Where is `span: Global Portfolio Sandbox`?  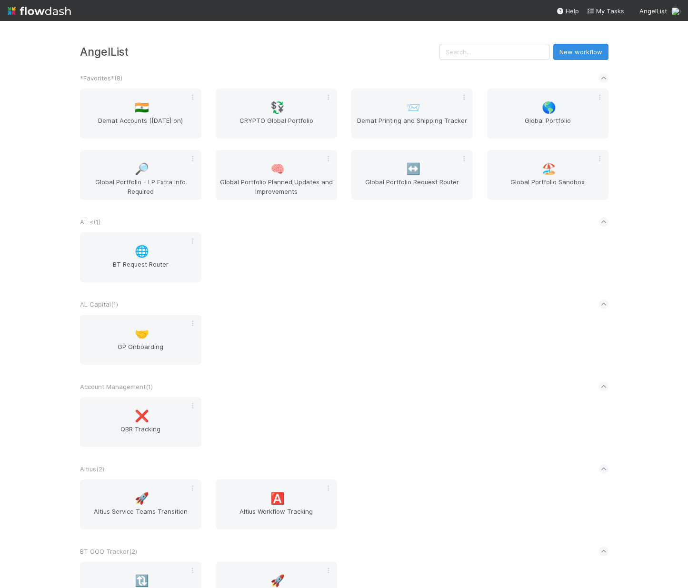 span: Global Portfolio Sandbox is located at coordinates (548, 187).